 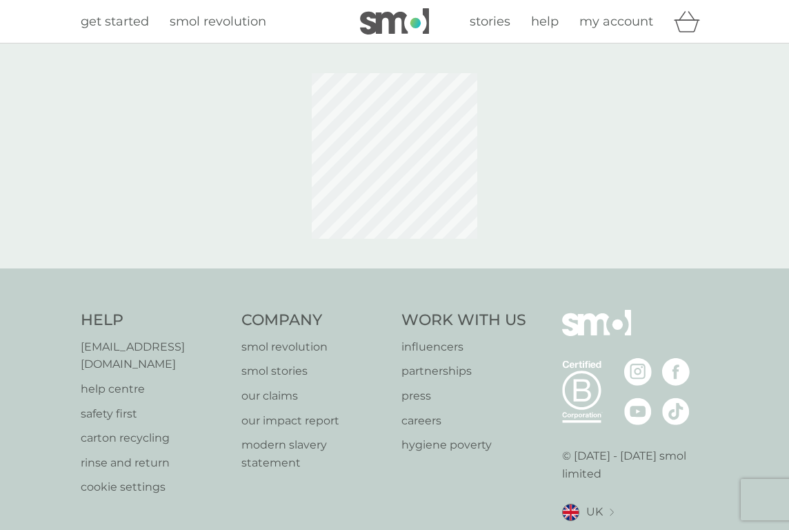 I want to click on a: our claims, so click(x=315, y=396).